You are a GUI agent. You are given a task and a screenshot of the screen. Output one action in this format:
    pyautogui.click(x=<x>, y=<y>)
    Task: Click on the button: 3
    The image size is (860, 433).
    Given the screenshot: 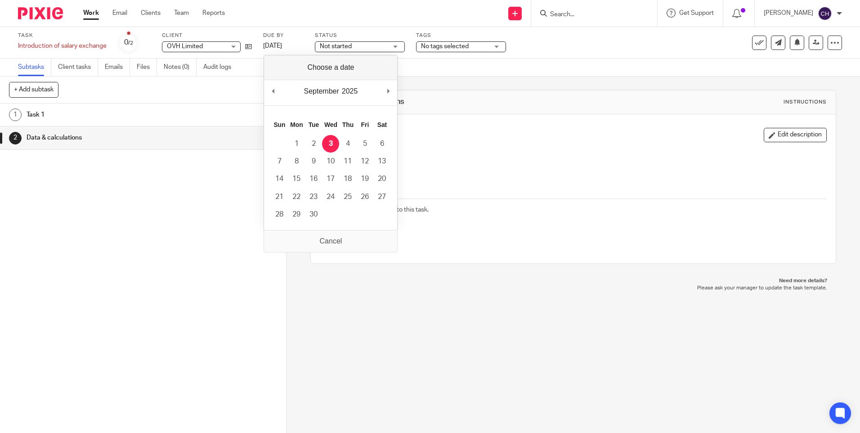 What is the action you would take?
    pyautogui.click(x=331, y=143)
    